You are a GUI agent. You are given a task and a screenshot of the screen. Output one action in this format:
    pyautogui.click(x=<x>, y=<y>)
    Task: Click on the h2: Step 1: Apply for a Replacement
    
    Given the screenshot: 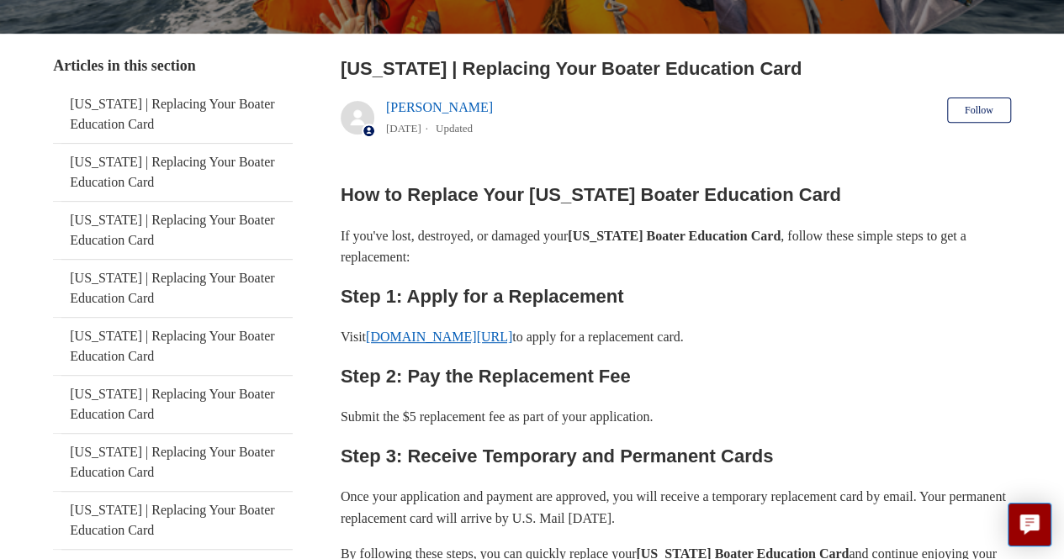 What is the action you would take?
    pyautogui.click(x=676, y=296)
    